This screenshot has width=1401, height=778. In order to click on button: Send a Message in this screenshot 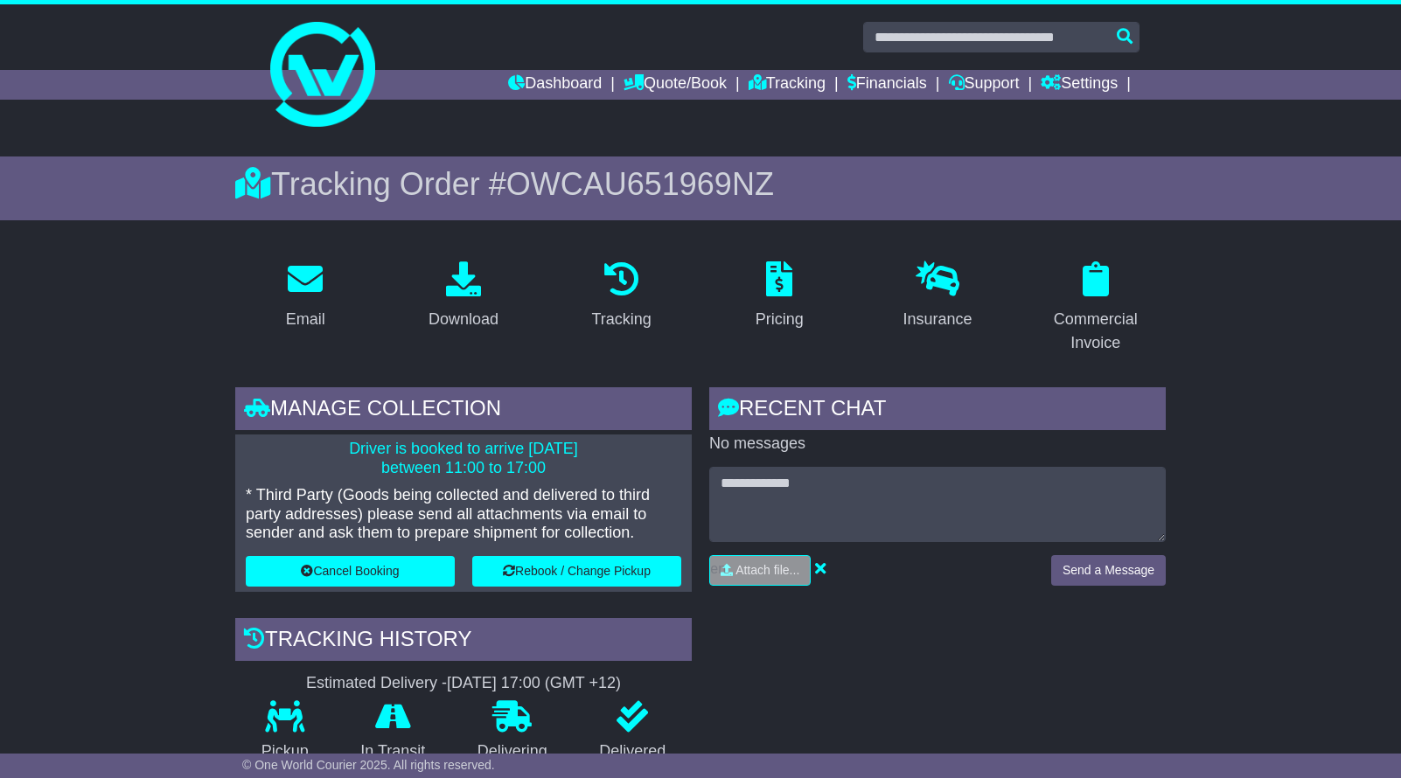, I will do `click(1108, 570)`.